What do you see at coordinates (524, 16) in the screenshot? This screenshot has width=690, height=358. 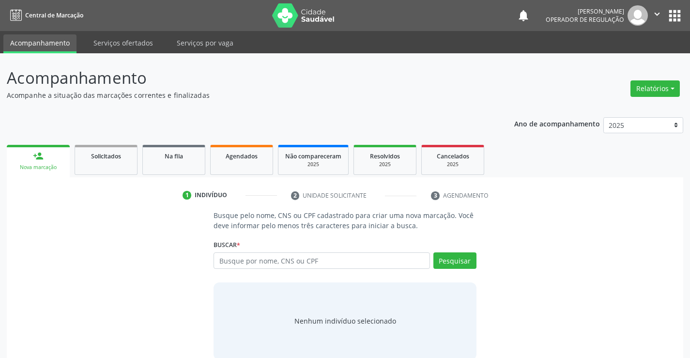 I see `button: notifications` at bounding box center [524, 16].